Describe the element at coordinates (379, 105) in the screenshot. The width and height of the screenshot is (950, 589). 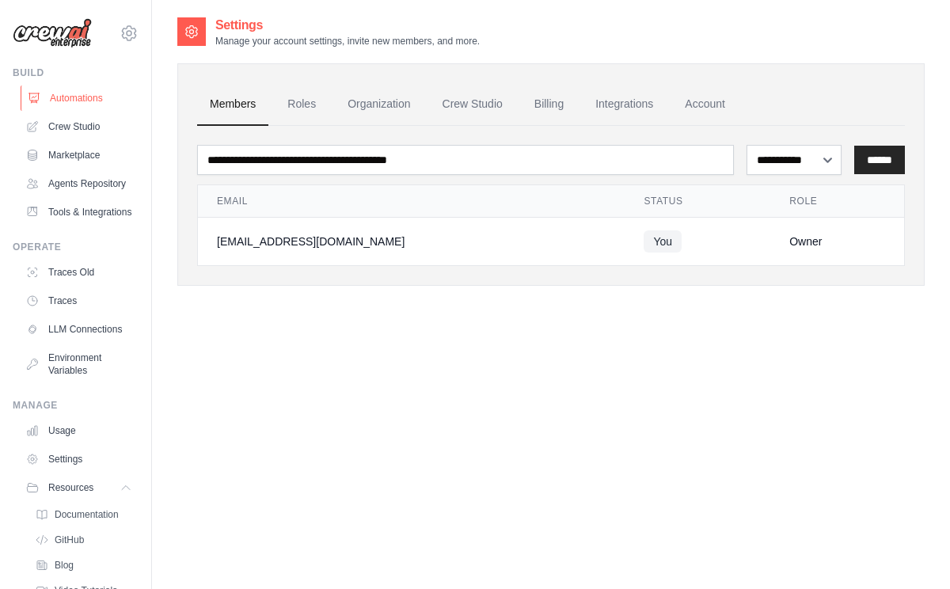
I see `a: Organization` at that location.